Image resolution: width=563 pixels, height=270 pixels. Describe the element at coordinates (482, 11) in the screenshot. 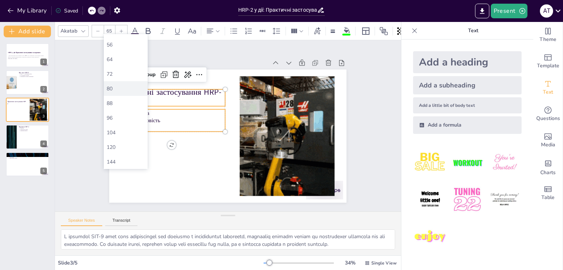

I see `button: Export to PowerPoint` at that location.